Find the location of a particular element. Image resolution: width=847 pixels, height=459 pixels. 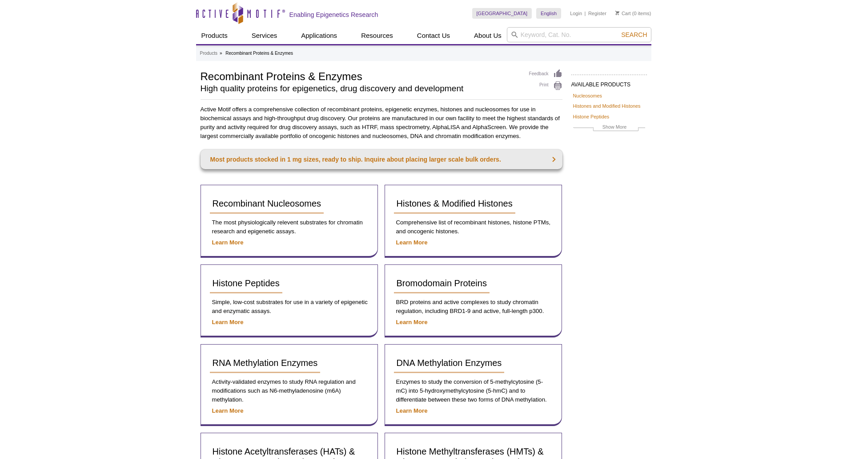

a: English is located at coordinates (549, 13).